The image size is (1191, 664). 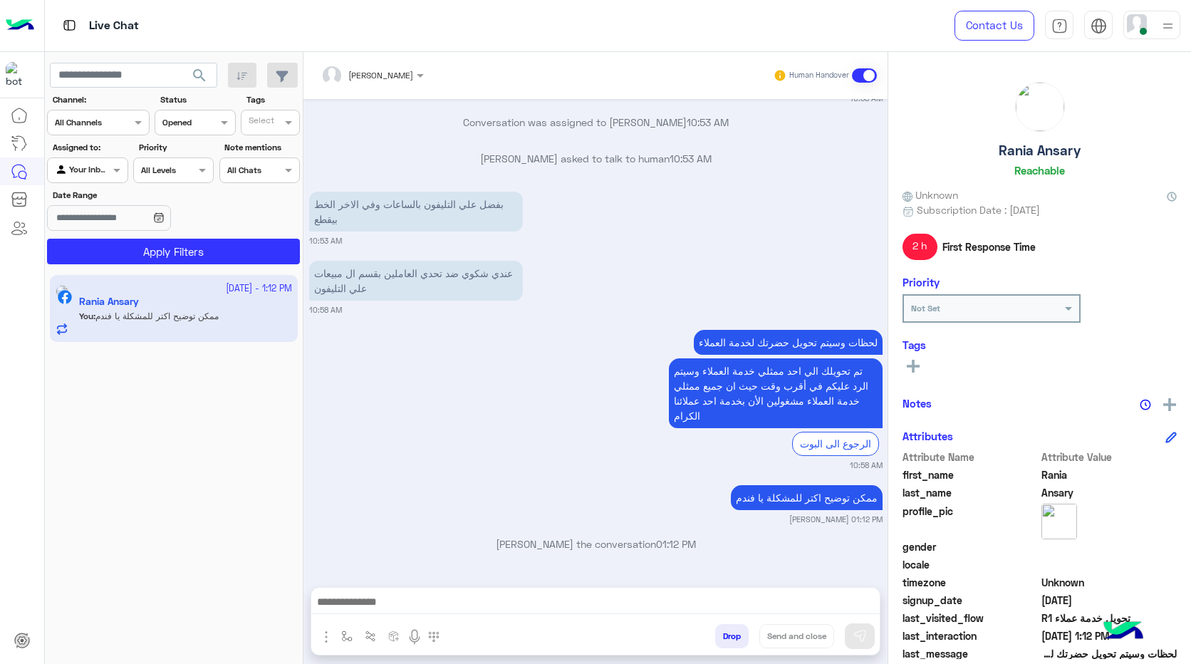 I want to click on span: last_visited_flow, so click(x=970, y=618).